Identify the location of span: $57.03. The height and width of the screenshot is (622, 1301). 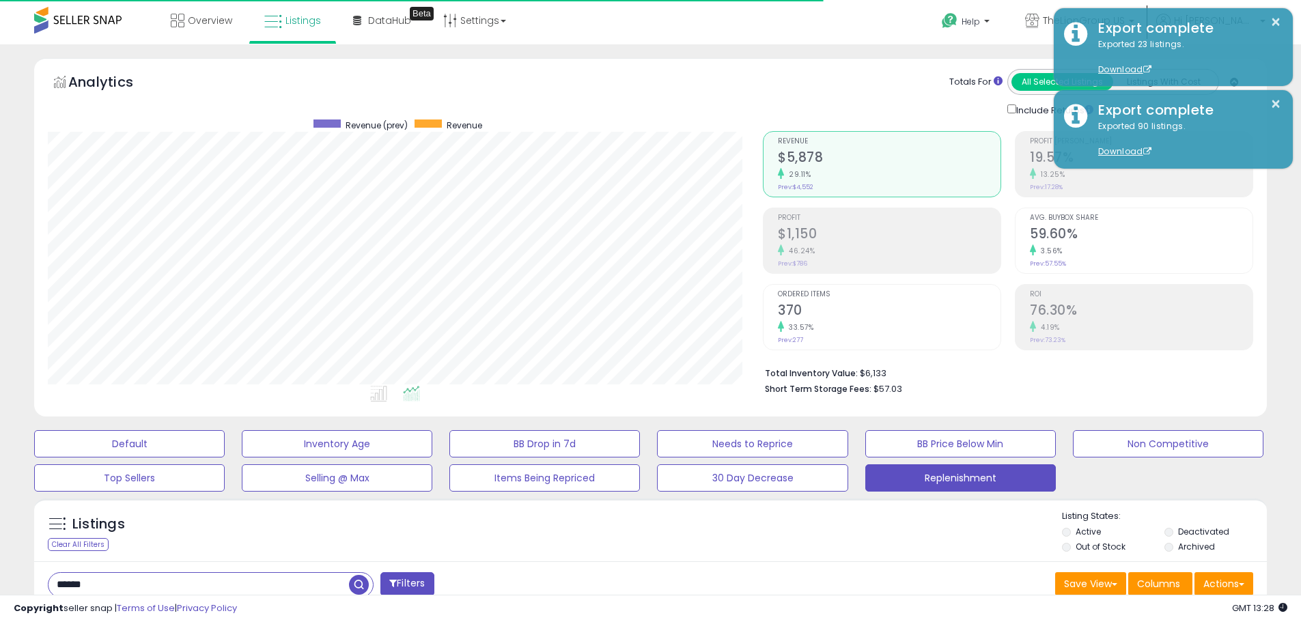
(888, 388).